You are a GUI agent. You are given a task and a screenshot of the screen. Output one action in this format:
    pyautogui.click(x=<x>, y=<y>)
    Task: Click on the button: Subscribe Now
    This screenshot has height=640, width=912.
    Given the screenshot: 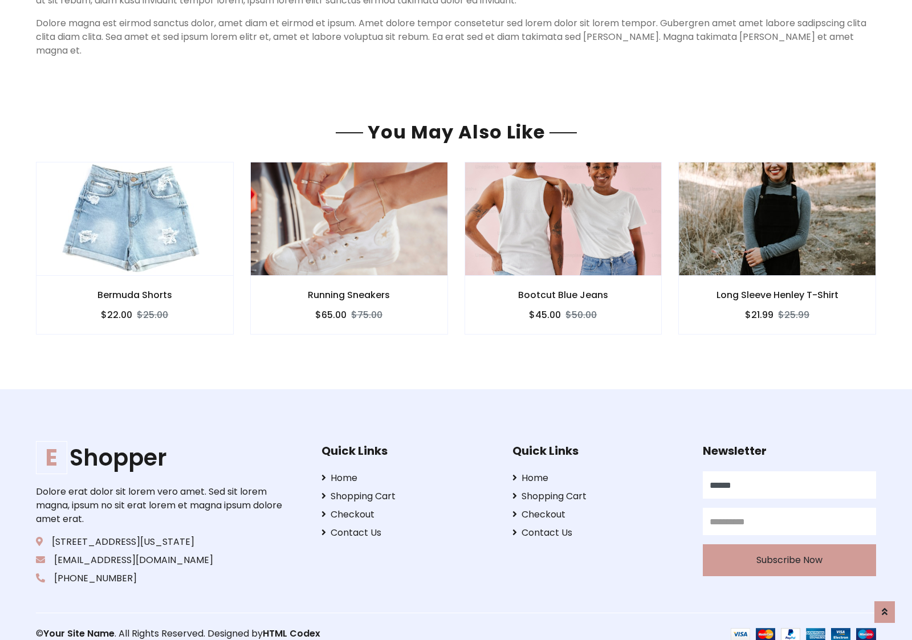 What is the action you would take?
    pyautogui.click(x=789, y=560)
    